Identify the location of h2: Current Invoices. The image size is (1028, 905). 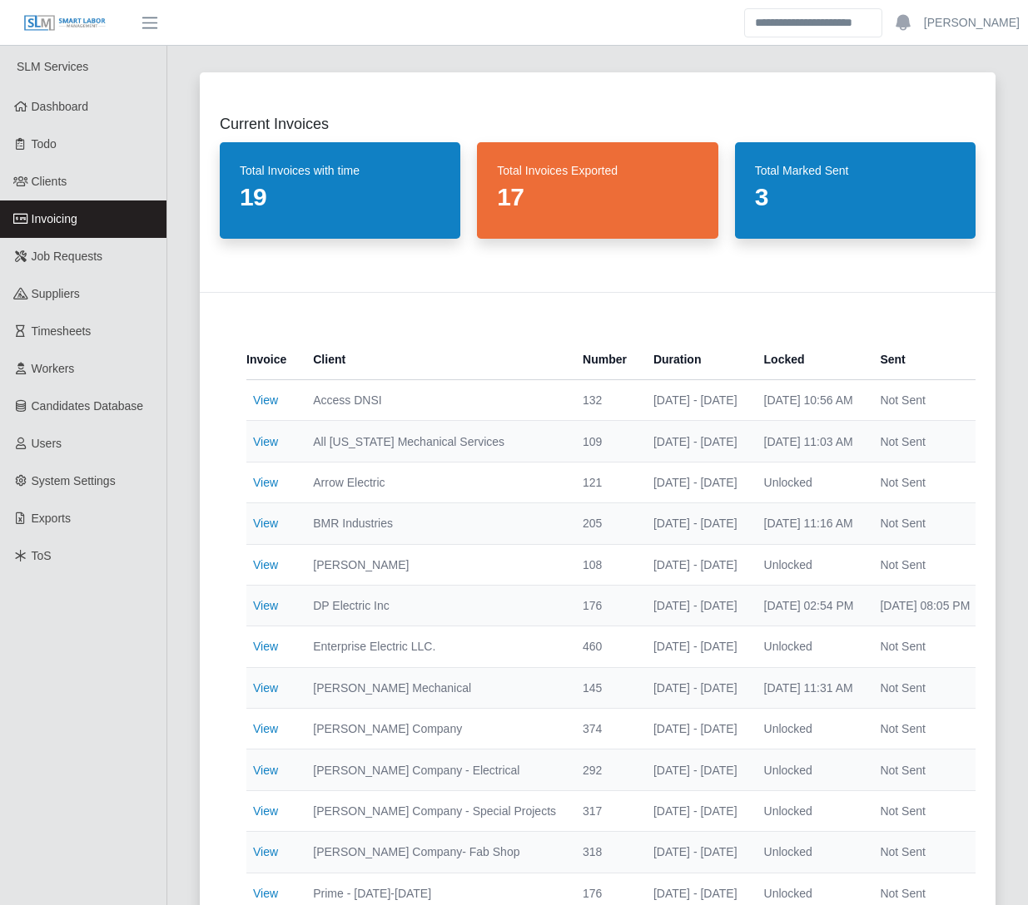
(597, 124).